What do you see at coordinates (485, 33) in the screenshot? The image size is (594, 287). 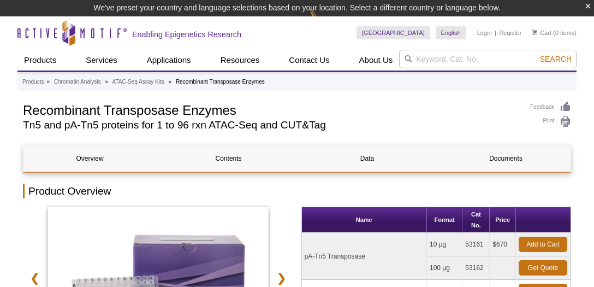 I see `a: Login` at bounding box center [485, 33].